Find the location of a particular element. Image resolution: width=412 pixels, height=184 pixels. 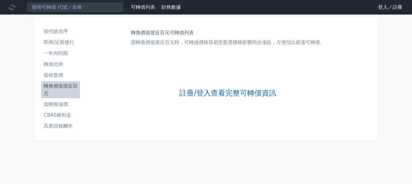

li: 按代號排序 is located at coordinates (61, 31).